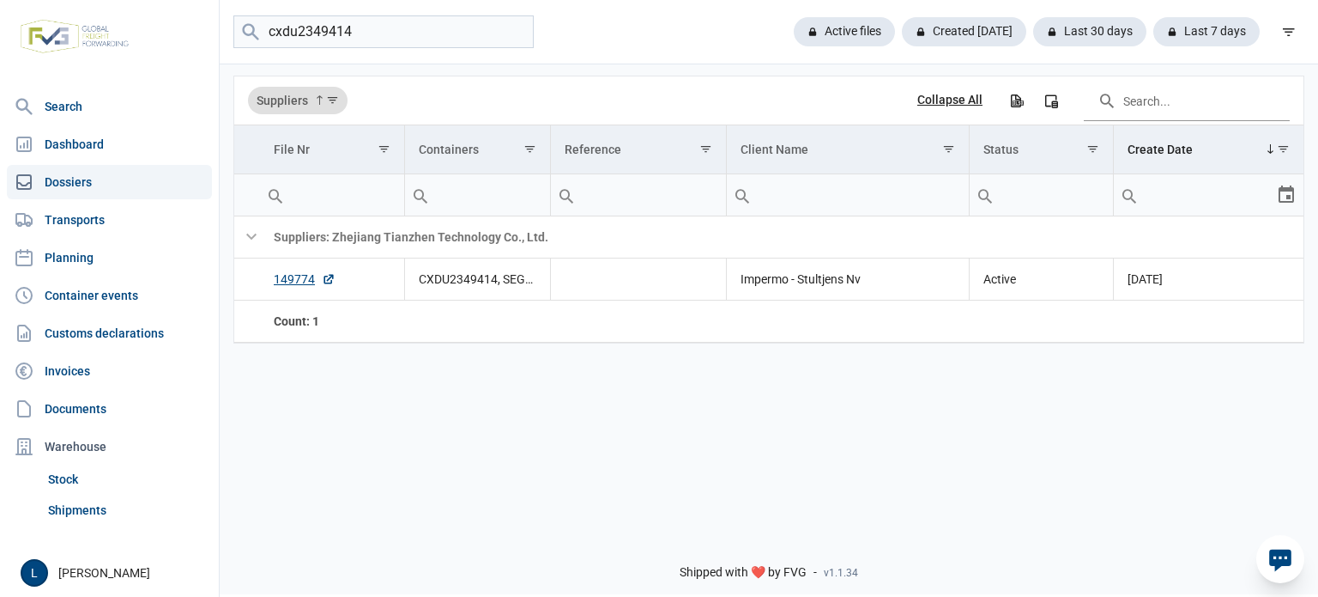 The width and height of the screenshot is (1318, 597). What do you see at coordinates (841, 573) in the screenshot?
I see `span: v1.1.34` at bounding box center [841, 573].